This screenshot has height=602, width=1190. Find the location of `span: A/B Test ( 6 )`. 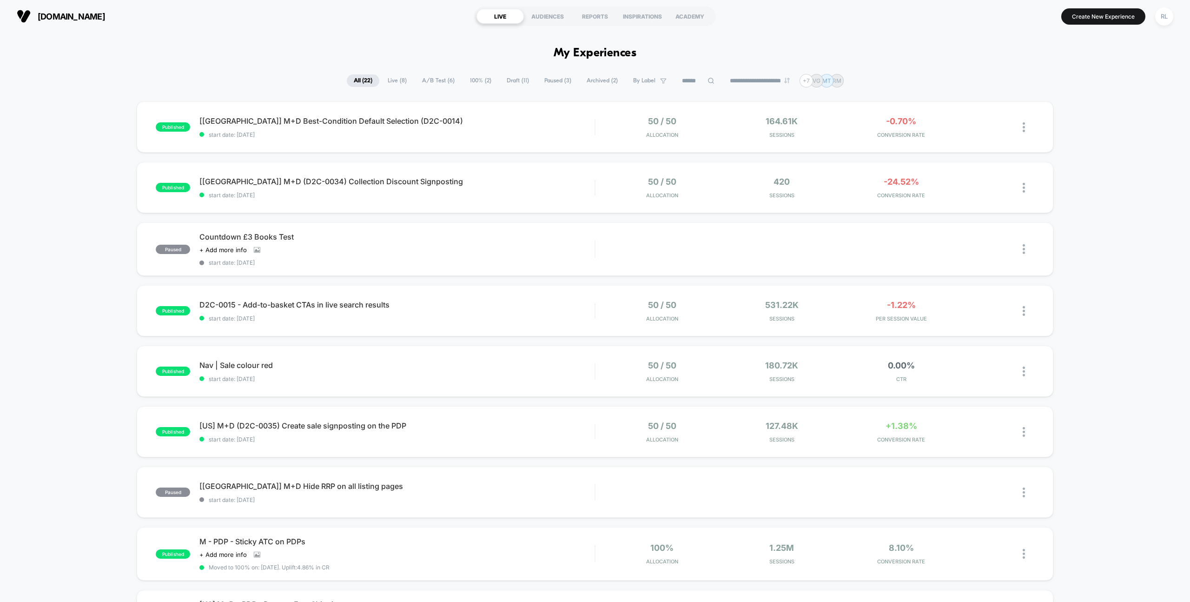

span: A/B Test ( 6 ) is located at coordinates (439, 80).